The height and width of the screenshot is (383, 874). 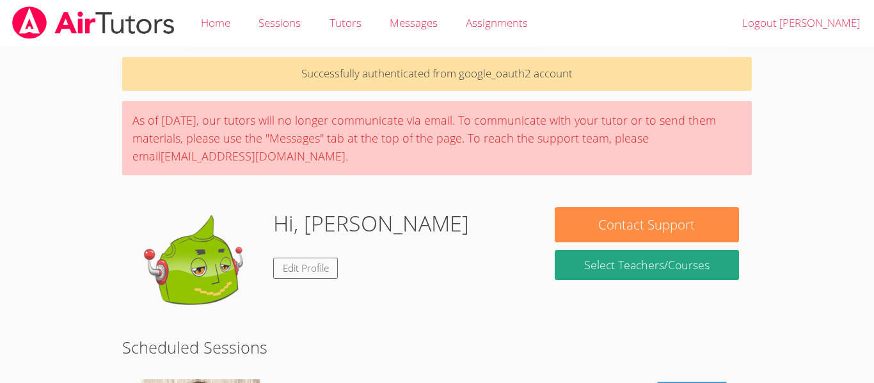 What do you see at coordinates (306, 268) in the screenshot?
I see `a: Edit Profile` at bounding box center [306, 268].